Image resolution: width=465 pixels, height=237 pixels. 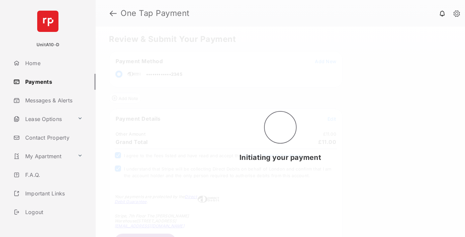 What do you see at coordinates (53, 175) in the screenshot?
I see `a: F.A.Q.` at bounding box center [53, 175].